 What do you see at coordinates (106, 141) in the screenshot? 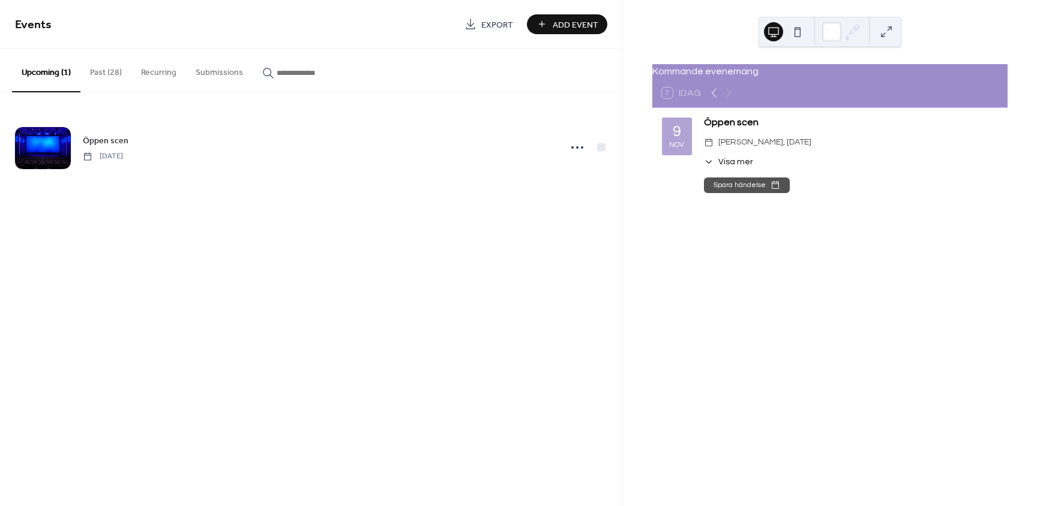
I see `span: Öppen scen` at bounding box center [106, 141].